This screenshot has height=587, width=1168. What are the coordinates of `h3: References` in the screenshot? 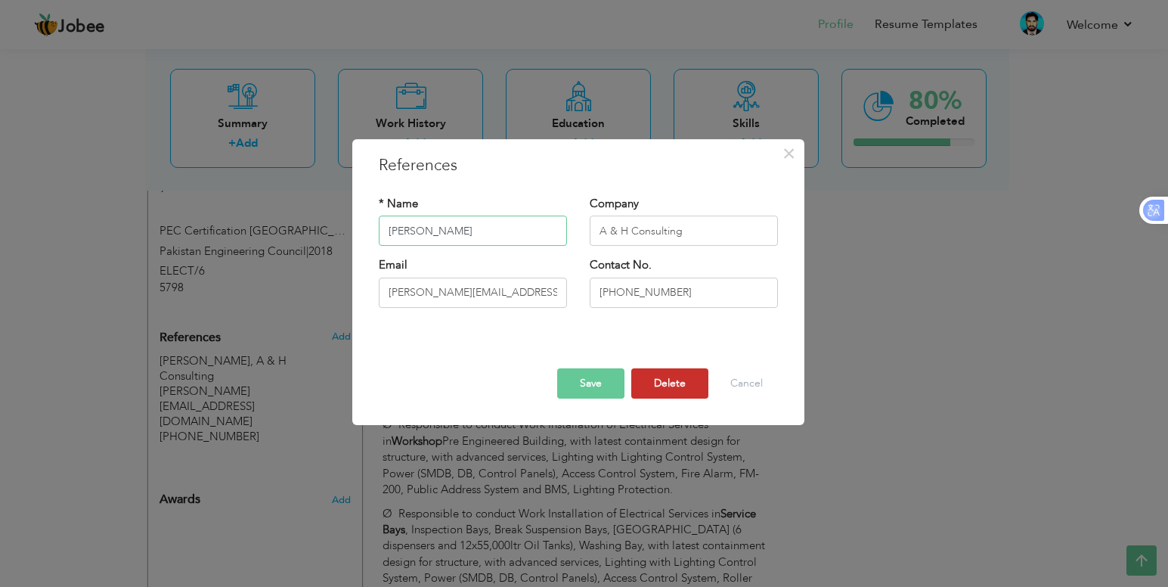 It's located at (579, 166).